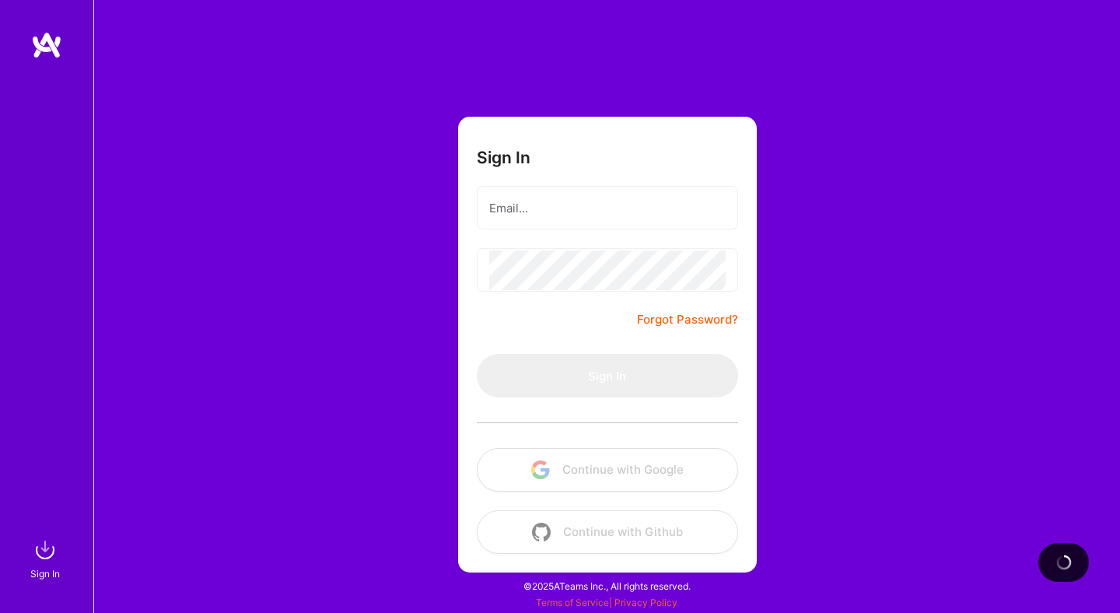  I want to click on a: Terms of Service, so click(573, 602).